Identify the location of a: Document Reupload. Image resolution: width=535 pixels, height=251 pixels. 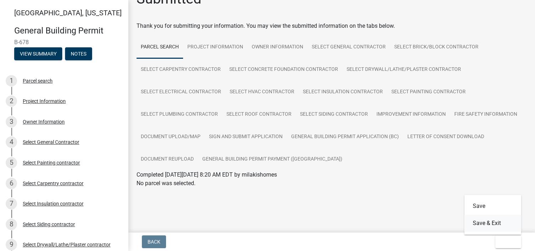
(167, 159).